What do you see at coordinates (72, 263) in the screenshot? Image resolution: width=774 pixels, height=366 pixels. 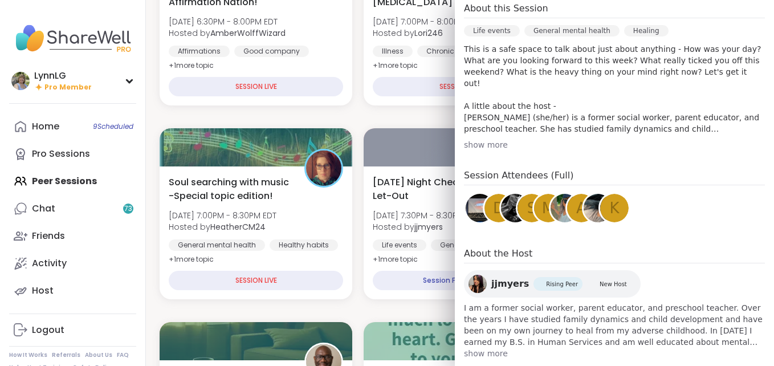 I see `a: Activity` at bounding box center [72, 263].